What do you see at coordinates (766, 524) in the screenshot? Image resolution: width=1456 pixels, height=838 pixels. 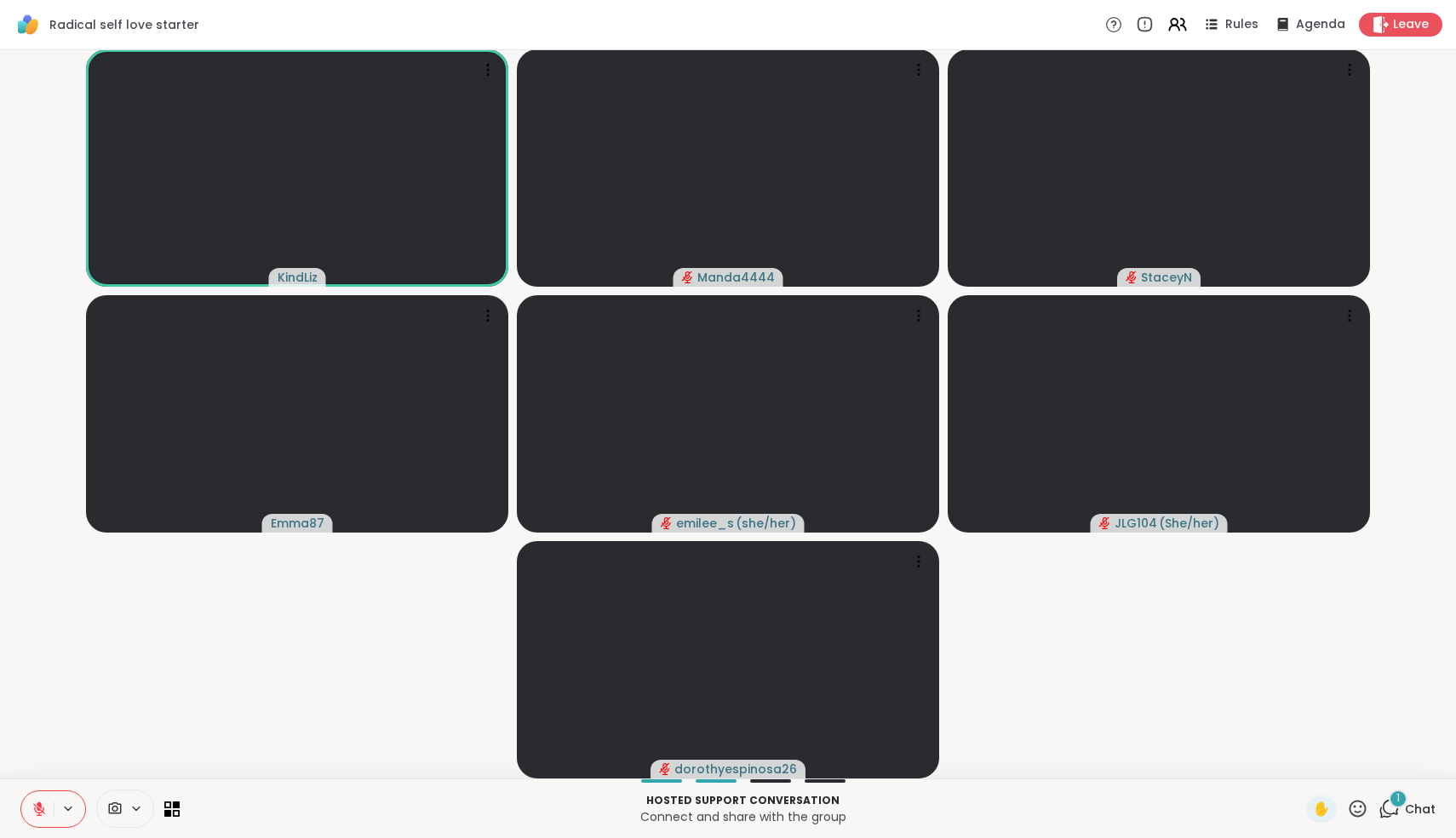 I see `span: ( she/her )` at bounding box center [766, 524].